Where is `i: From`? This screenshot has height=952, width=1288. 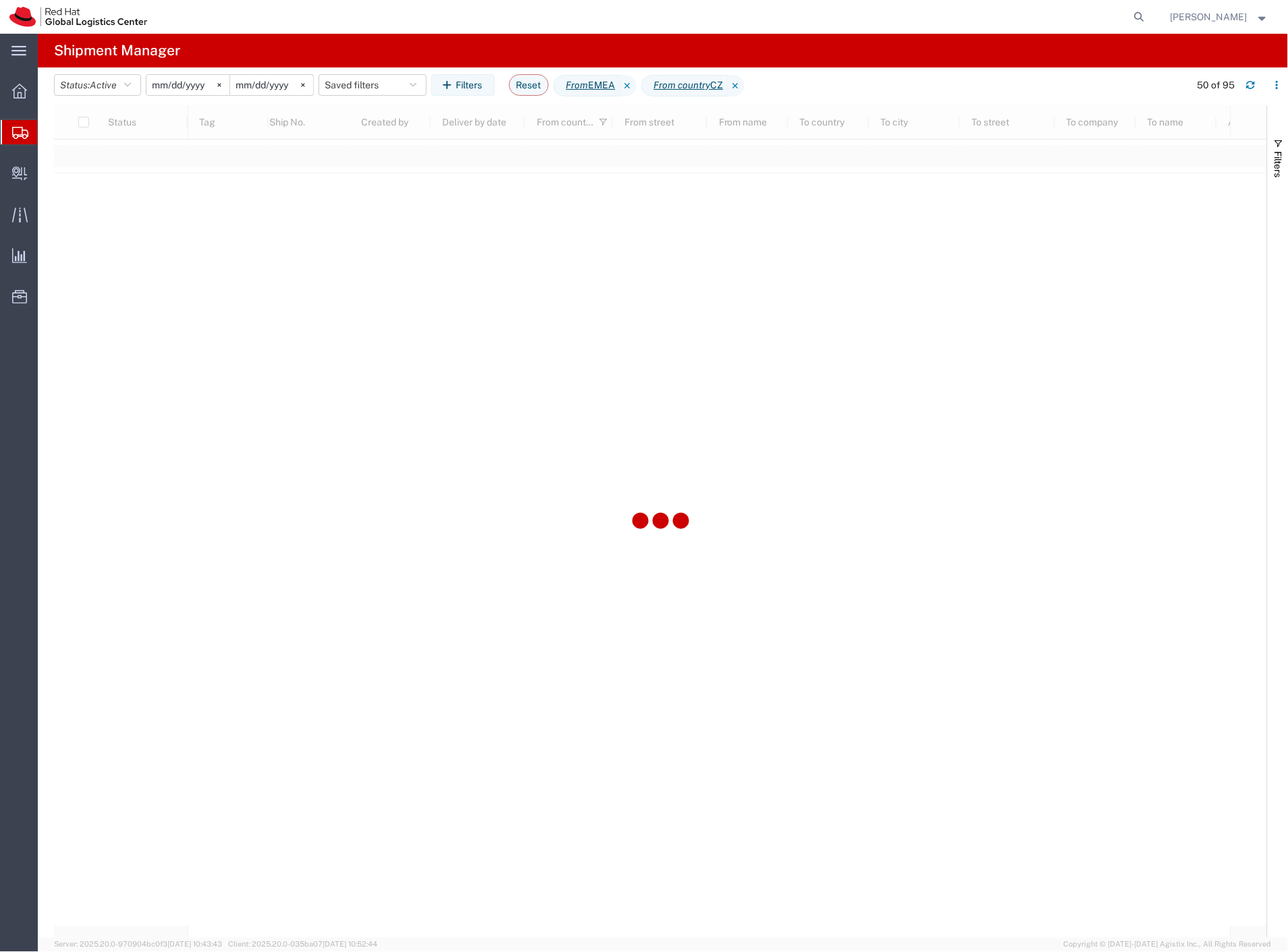
i: From is located at coordinates (577, 85).